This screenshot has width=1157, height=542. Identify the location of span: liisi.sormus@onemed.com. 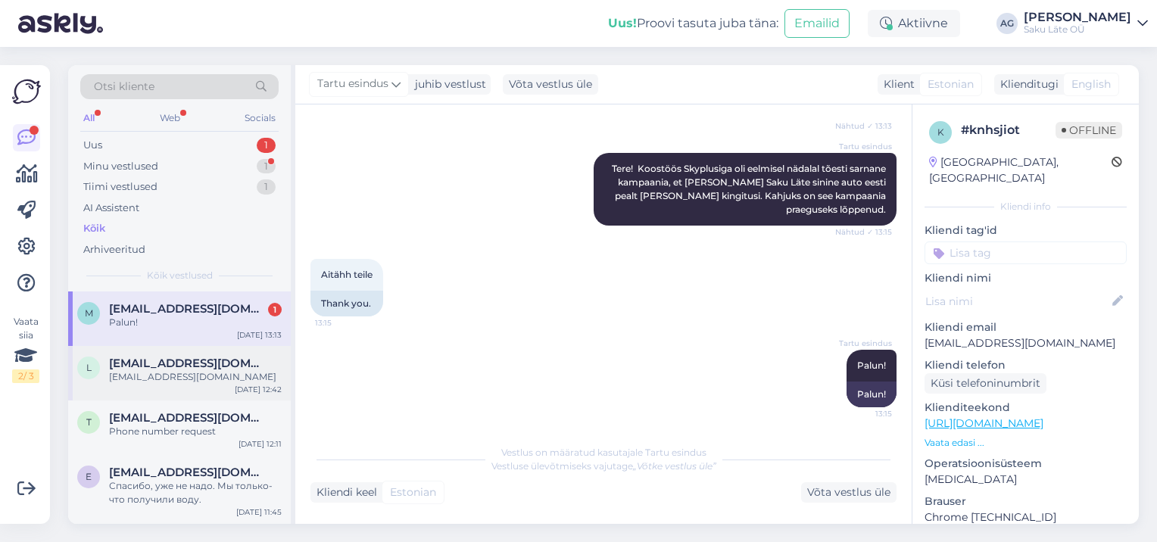
(188, 364).